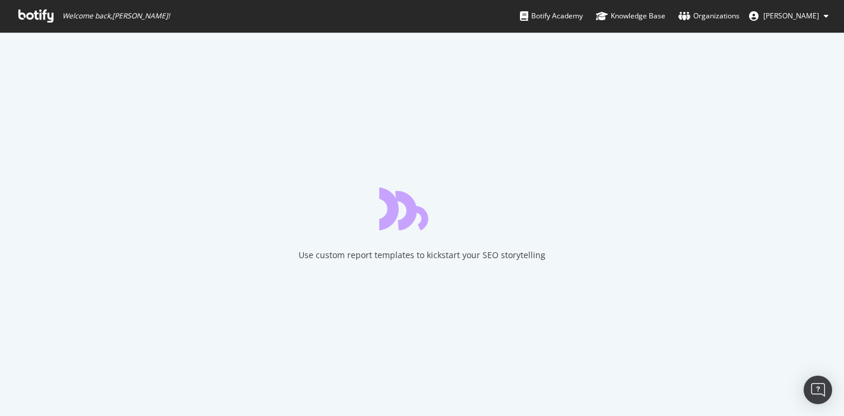 The image size is (844, 416). Describe the element at coordinates (791, 15) in the screenshot. I see `span: Jean-Baptiste Picot` at that location.